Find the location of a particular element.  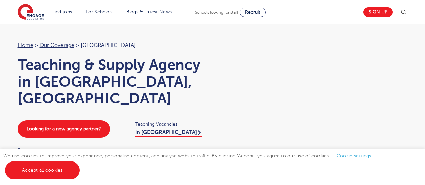

a: 0113 323 7633 is located at coordinates (55, 152).